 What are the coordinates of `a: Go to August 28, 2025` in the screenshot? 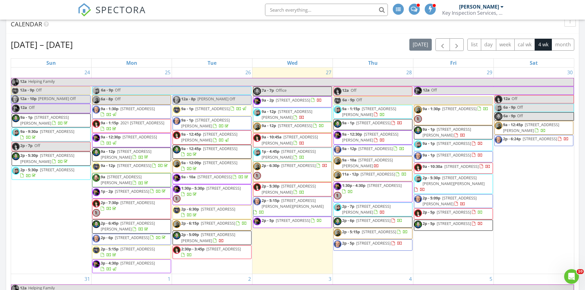 It's located at (409, 73).